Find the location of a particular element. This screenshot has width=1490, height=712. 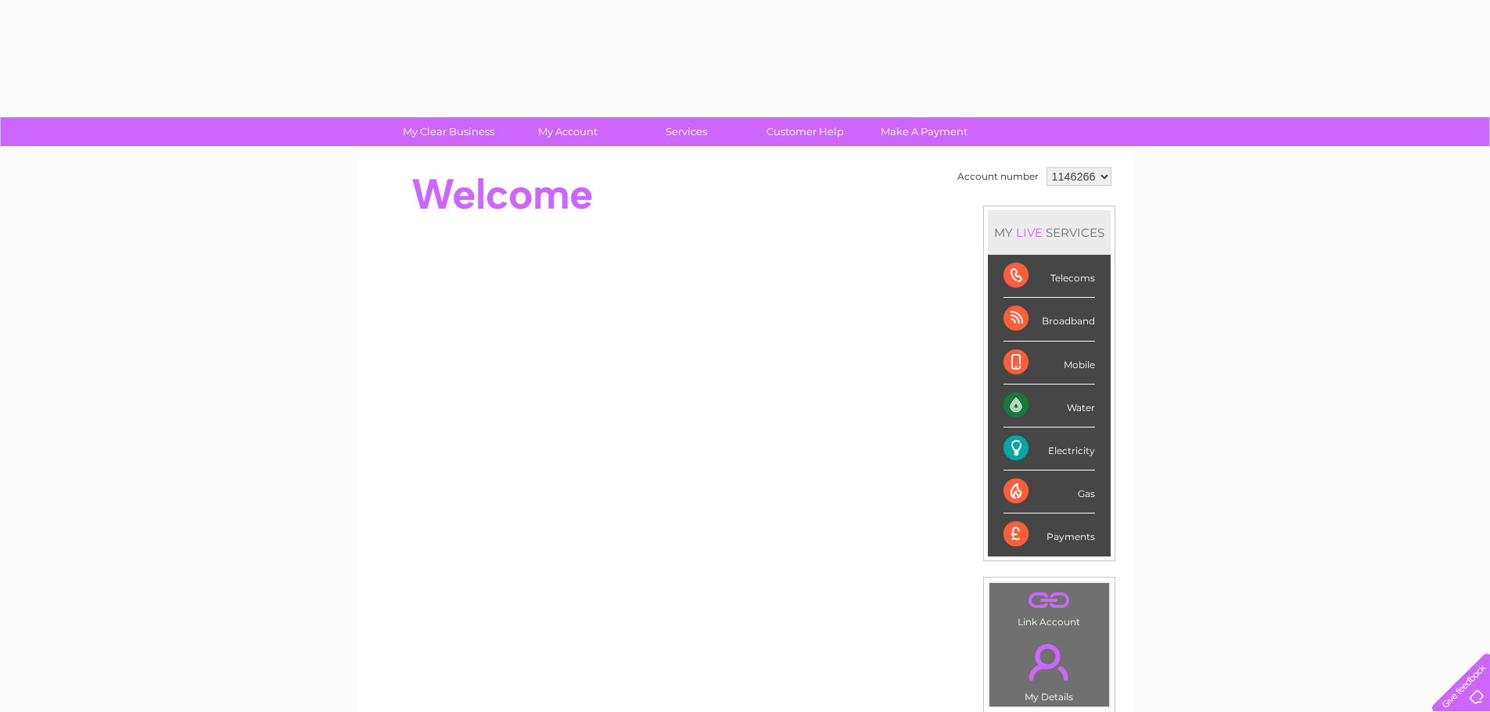

div: LIVE is located at coordinates (1029, 232).